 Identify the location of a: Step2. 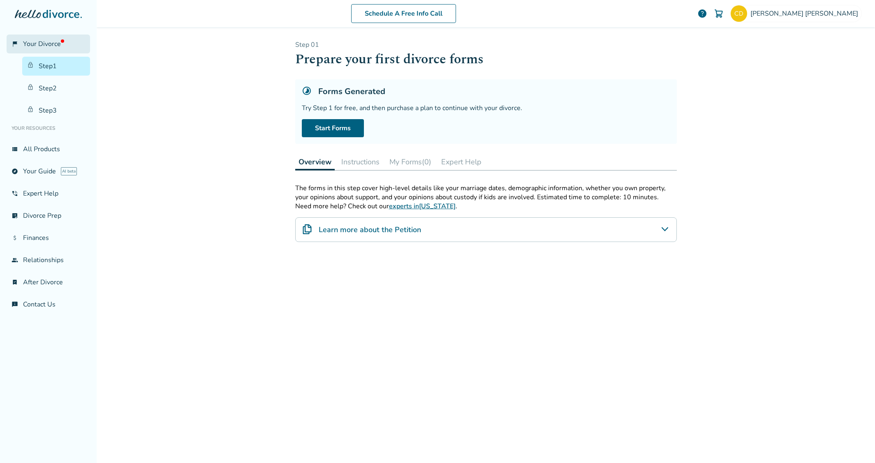
(56, 88).